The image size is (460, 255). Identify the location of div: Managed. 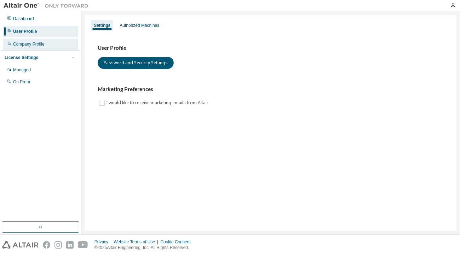
(22, 70).